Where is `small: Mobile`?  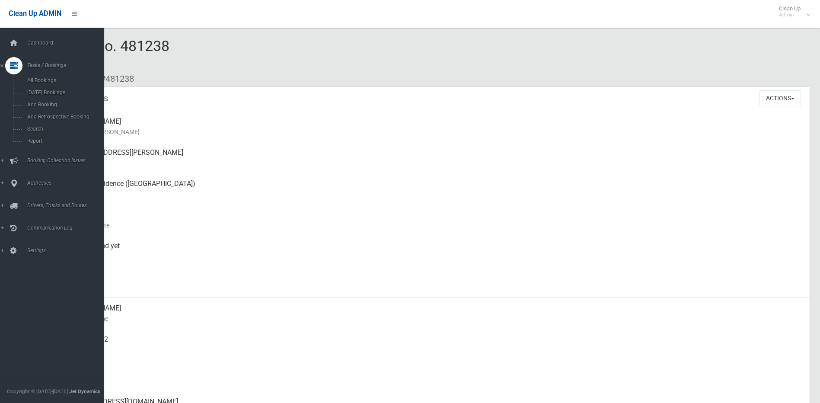
small: Mobile is located at coordinates (436, 350).